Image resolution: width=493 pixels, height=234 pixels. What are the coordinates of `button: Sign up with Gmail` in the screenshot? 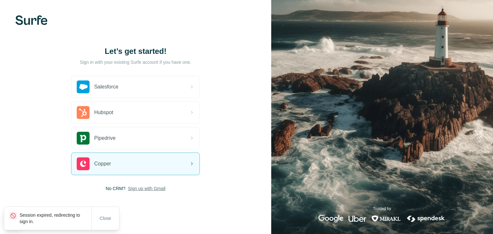 It's located at (147, 189).